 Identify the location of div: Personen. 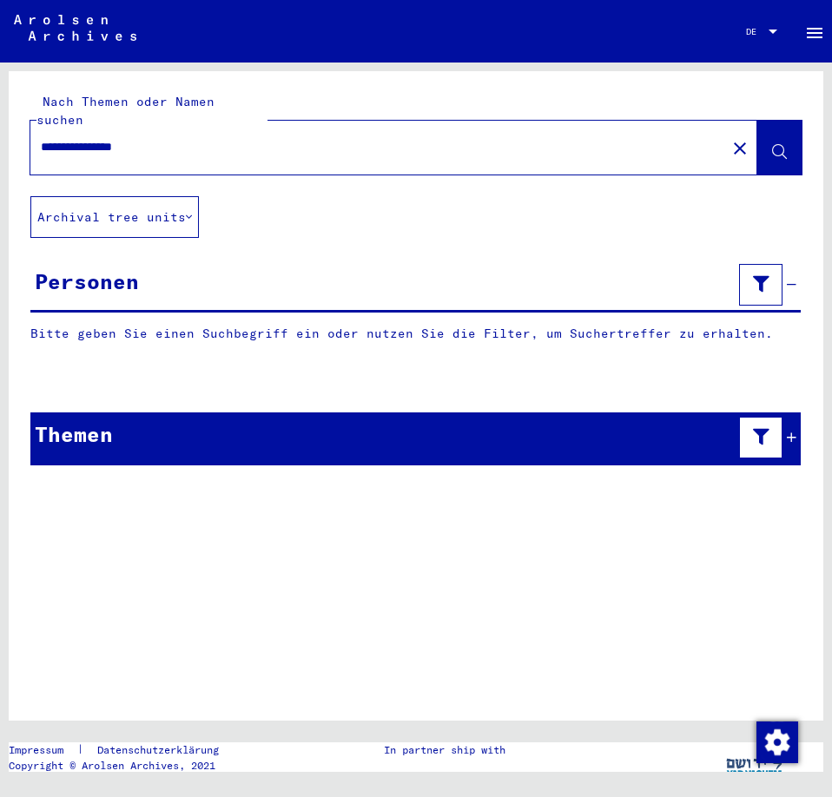
(87, 281).